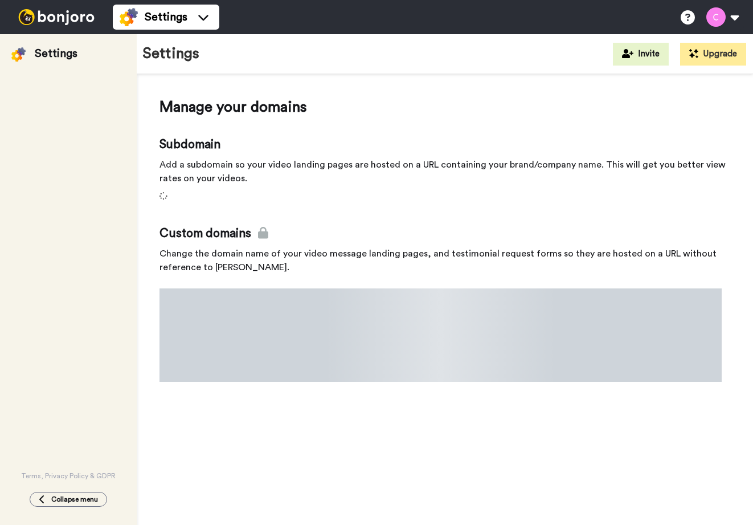 The height and width of the screenshot is (525, 753). What do you see at coordinates (445, 260) in the screenshot?
I see `div: Change the domain name of your video message landing pages, and testimonial request forms so they...` at bounding box center [445, 260].